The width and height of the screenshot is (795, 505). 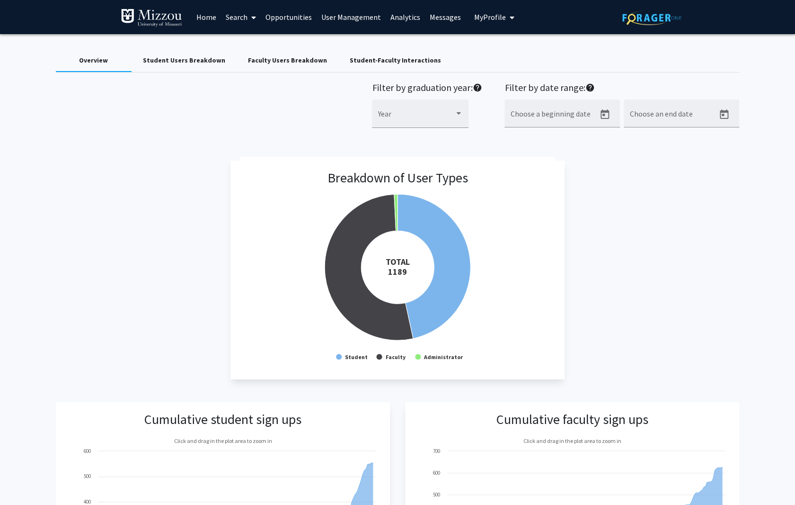 What do you see at coordinates (445, 17) in the screenshot?
I see `a: Messages` at bounding box center [445, 17].